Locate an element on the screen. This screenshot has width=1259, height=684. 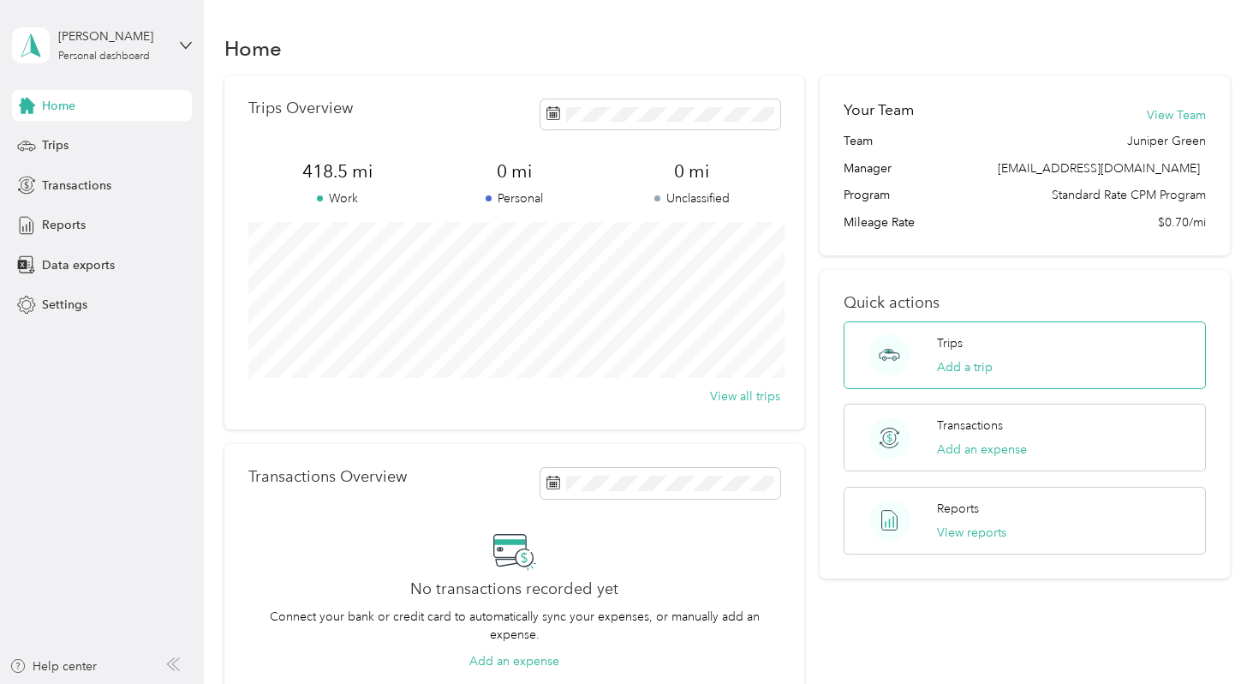
span: Trips is located at coordinates (55, 145).